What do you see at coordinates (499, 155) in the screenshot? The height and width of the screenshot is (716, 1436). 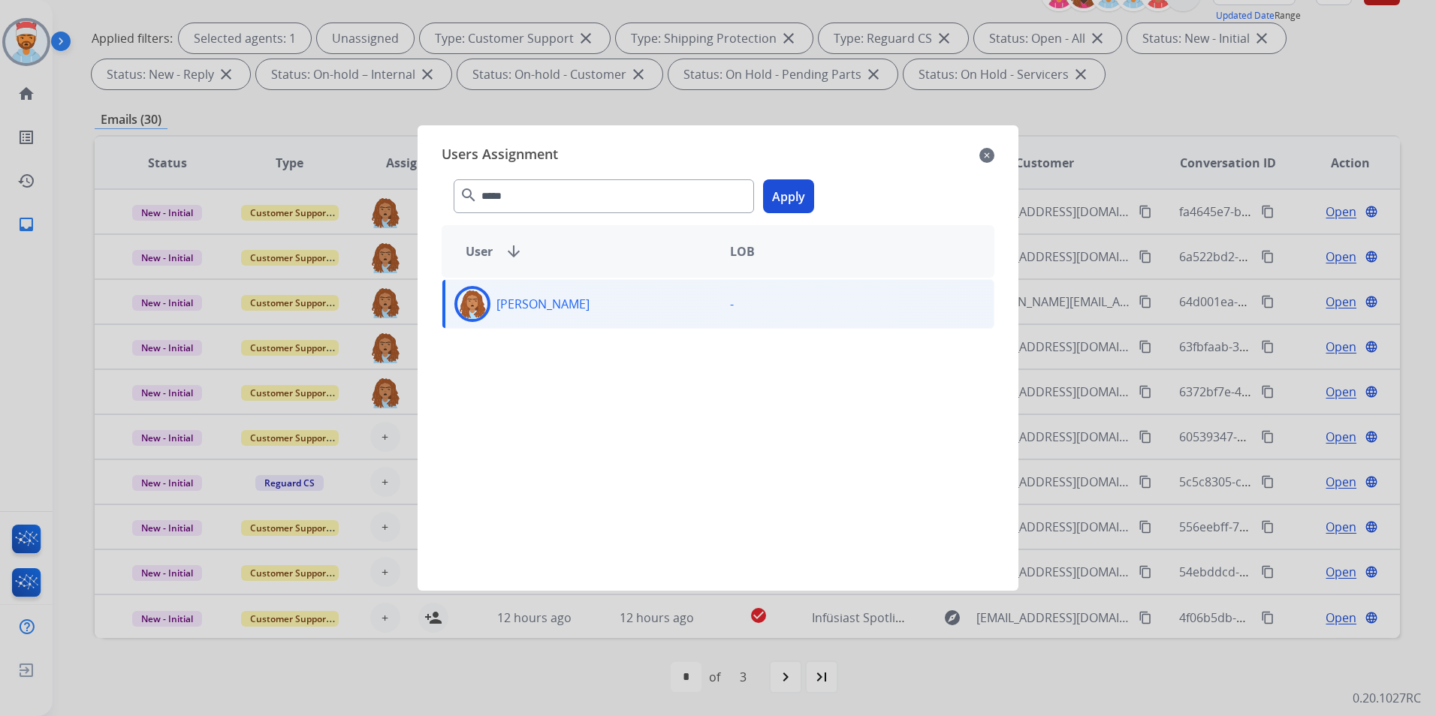 I see `span: Users Assignment` at bounding box center [499, 155].